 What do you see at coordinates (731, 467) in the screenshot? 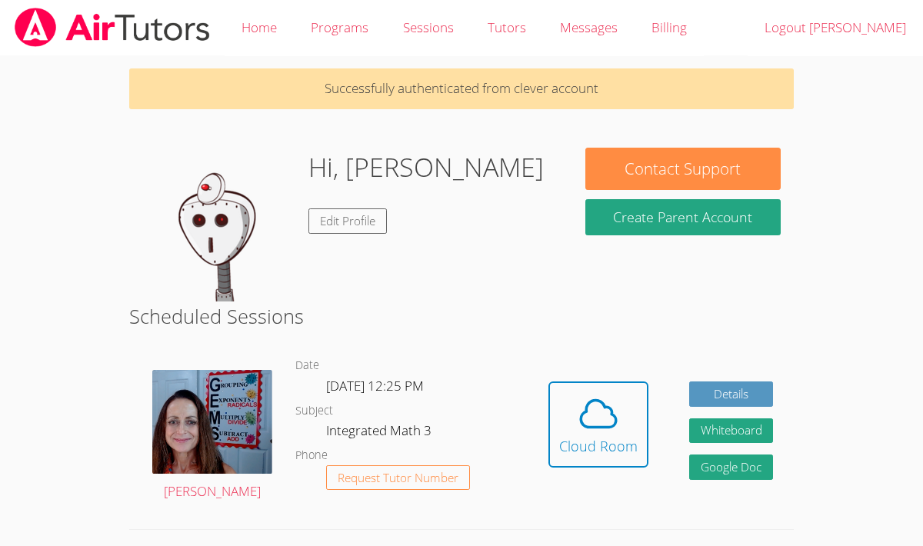
I see `a: Google Doc` at bounding box center [731, 467].